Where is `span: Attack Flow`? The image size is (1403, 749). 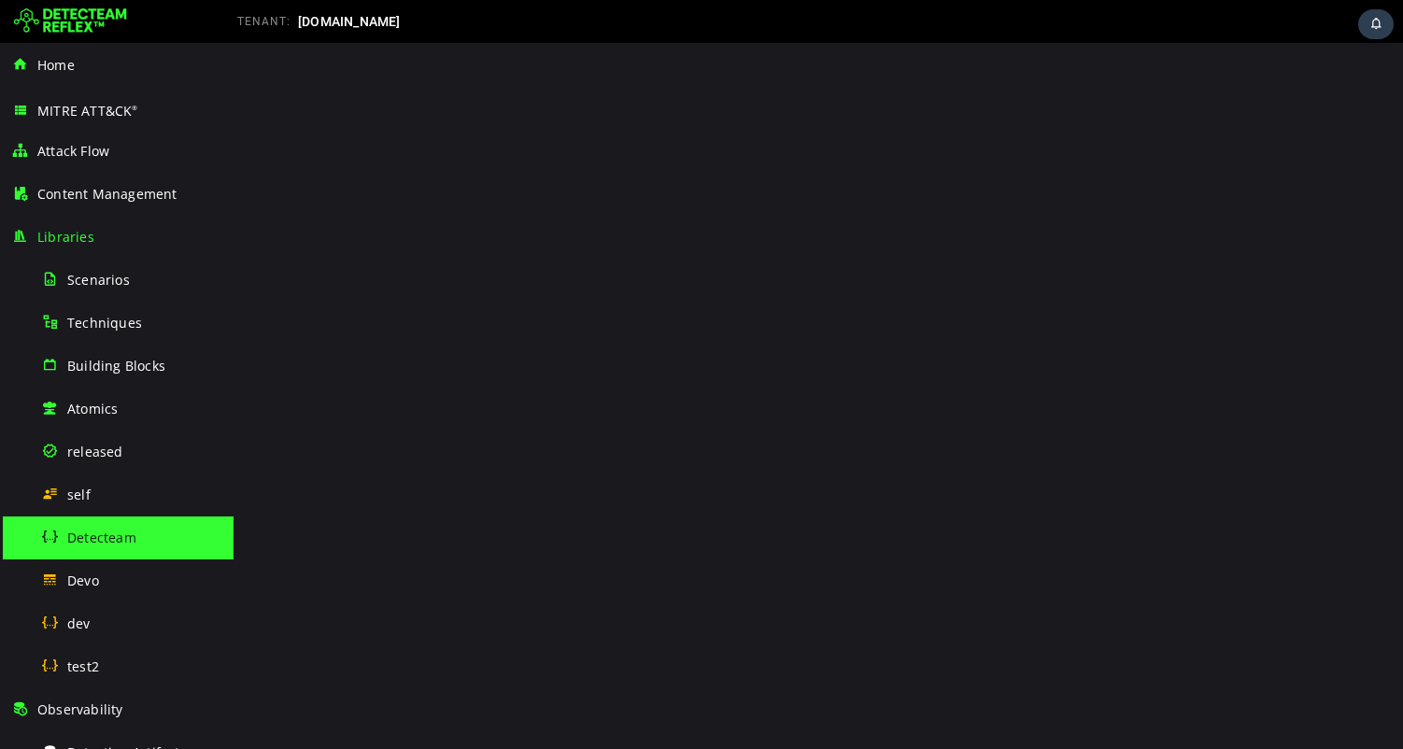
span: Attack Flow is located at coordinates (73, 150).